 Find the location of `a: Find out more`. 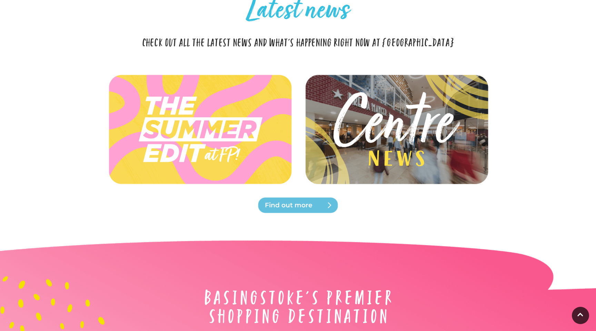

a: Find out more is located at coordinates (298, 205).